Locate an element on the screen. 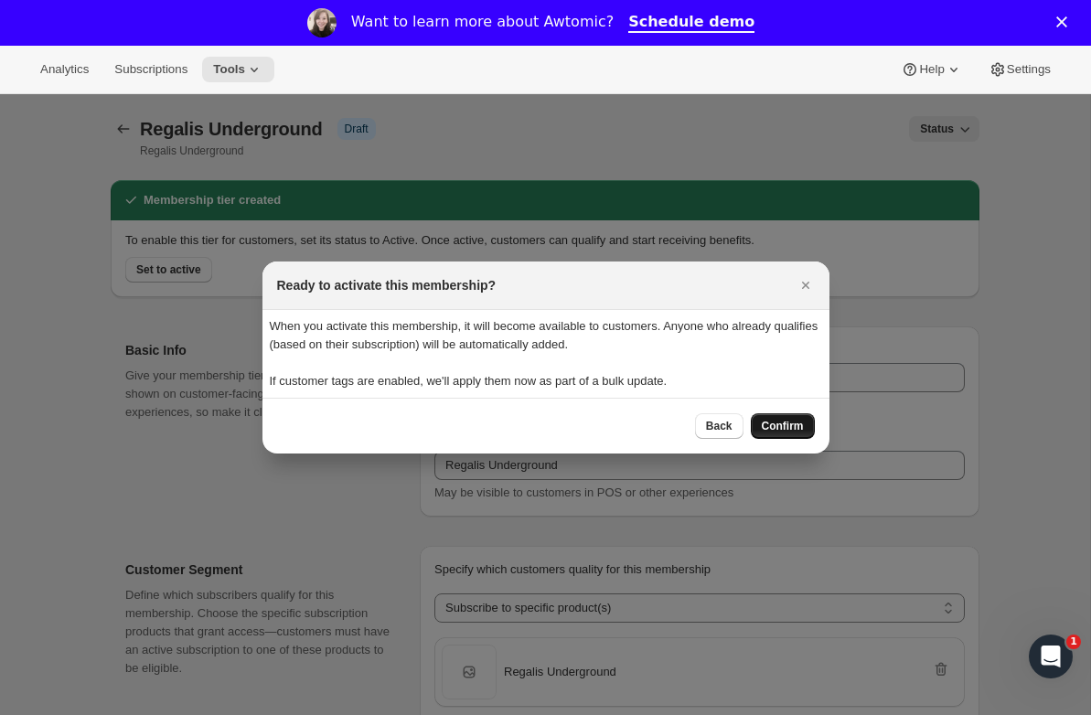 The width and height of the screenshot is (1091, 715). span: Analytics is located at coordinates (64, 70).